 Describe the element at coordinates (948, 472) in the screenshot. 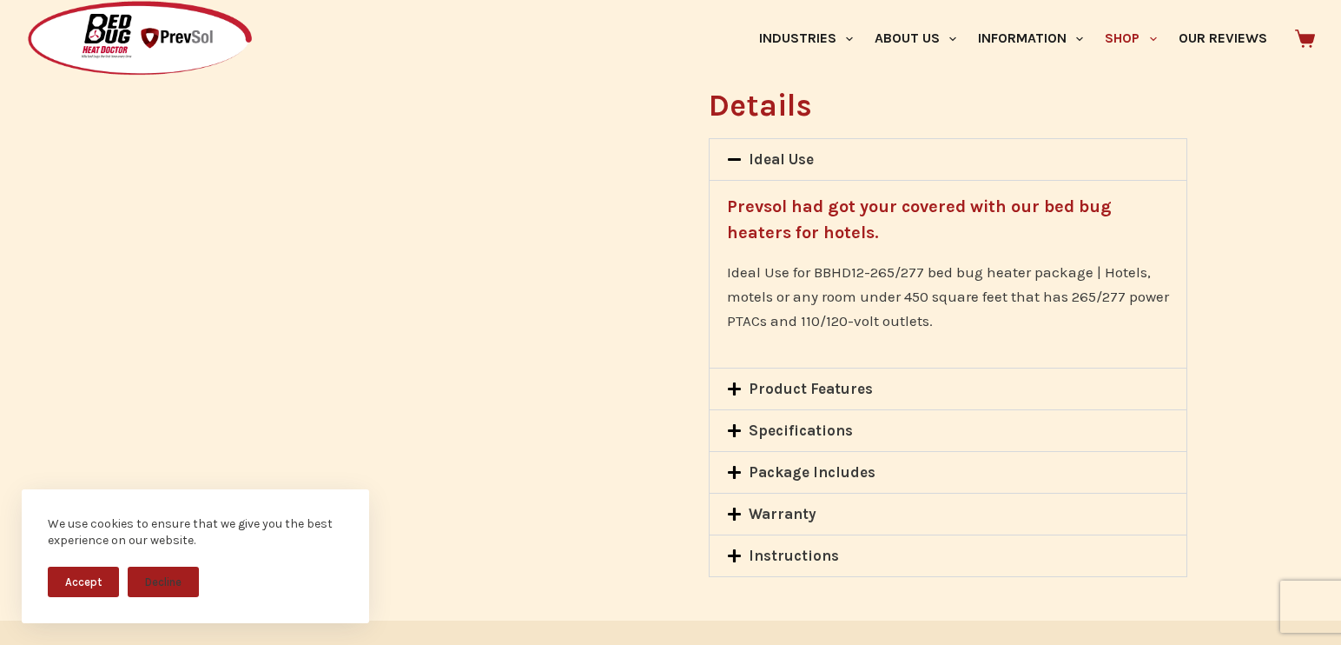

I see `div: Package Includes` at that location.